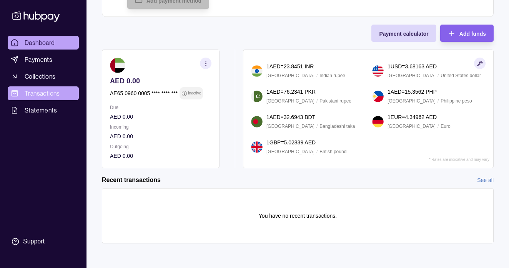 This screenshot has width=509, height=268. Describe the element at coordinates (333, 152) in the screenshot. I see `p: British pound` at that location.